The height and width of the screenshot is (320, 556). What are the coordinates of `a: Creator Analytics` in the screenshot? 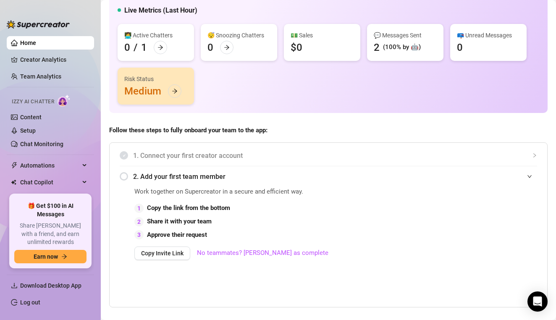 It's located at (54, 60).